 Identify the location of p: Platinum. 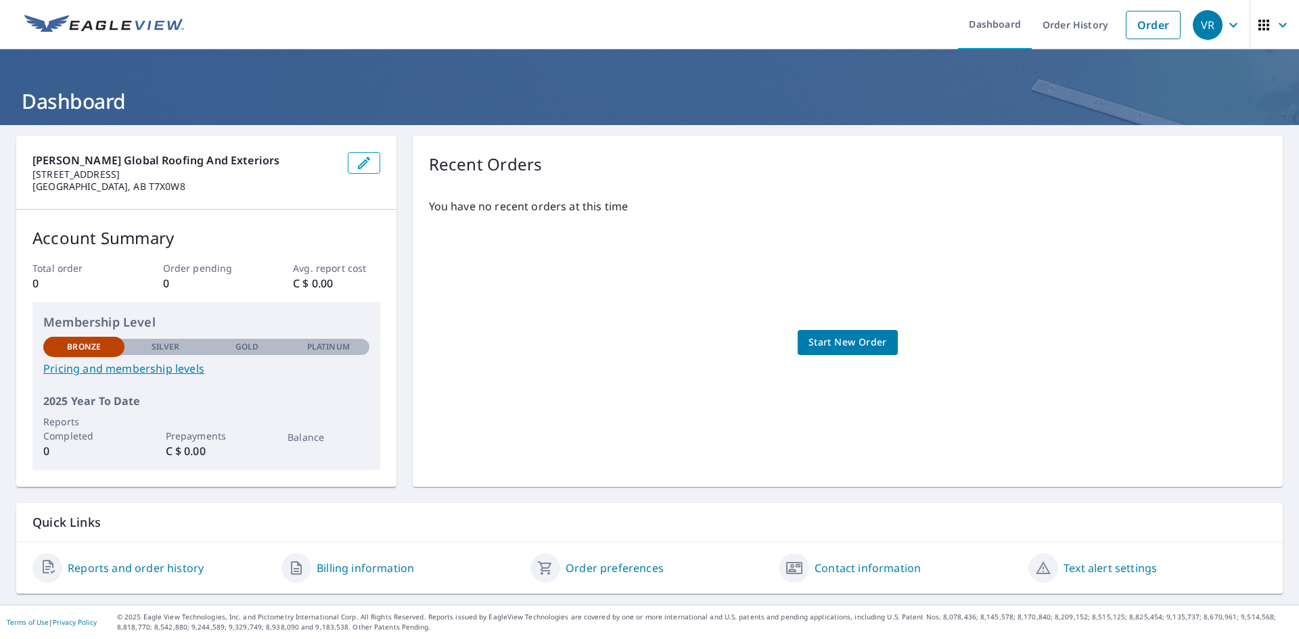
(328, 347).